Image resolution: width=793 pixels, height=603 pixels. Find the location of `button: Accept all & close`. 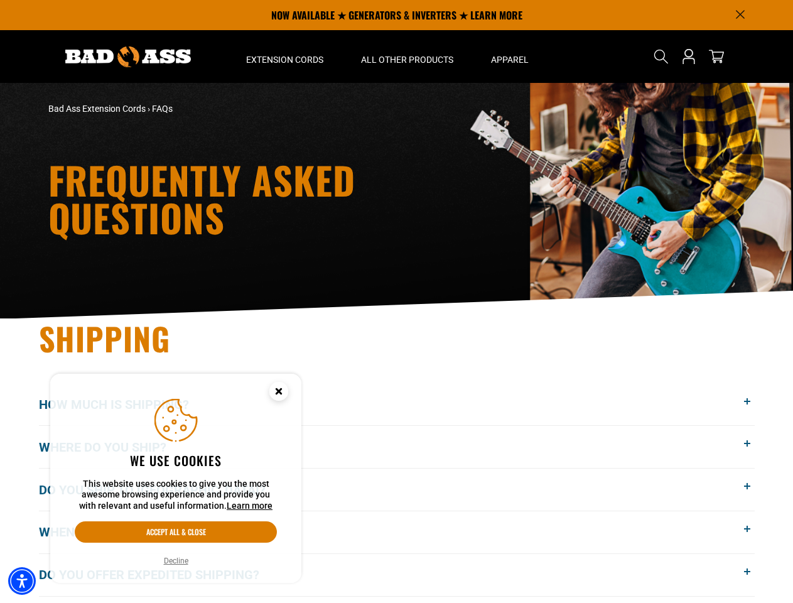

button: Accept all & close is located at coordinates (176, 532).